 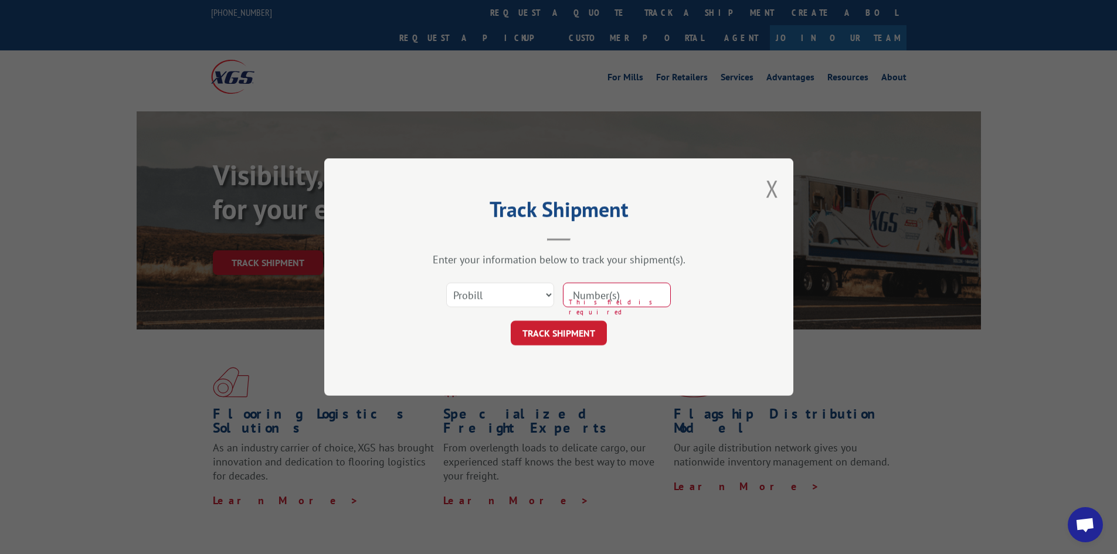 I want to click on h2: Track Shipment, so click(x=559, y=212).